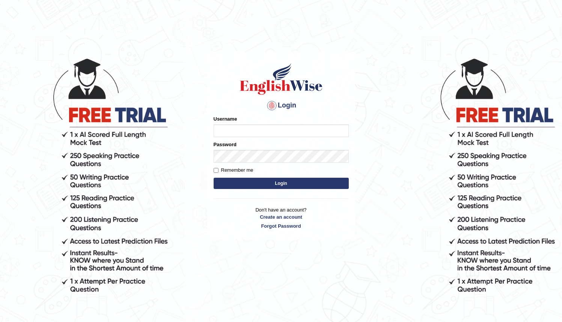  What do you see at coordinates (281, 106) in the screenshot?
I see `h4: Login` at bounding box center [281, 106].